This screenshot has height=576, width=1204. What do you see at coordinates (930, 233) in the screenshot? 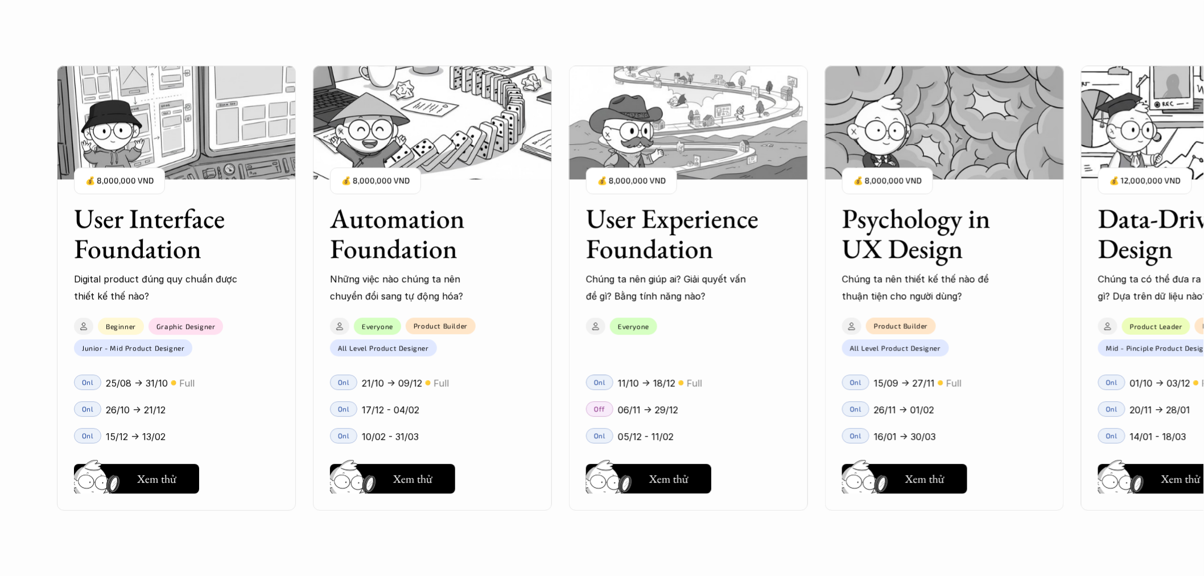
I see `h3: Psychology in UX Design` at bounding box center [930, 233].